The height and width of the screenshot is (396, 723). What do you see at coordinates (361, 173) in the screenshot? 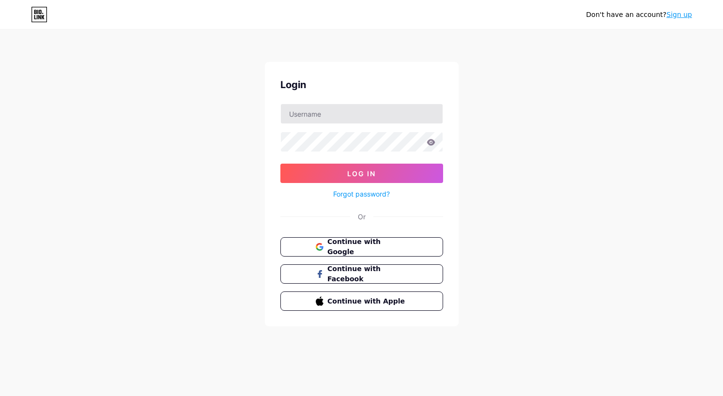
I see `span: Log In` at bounding box center [361, 173].